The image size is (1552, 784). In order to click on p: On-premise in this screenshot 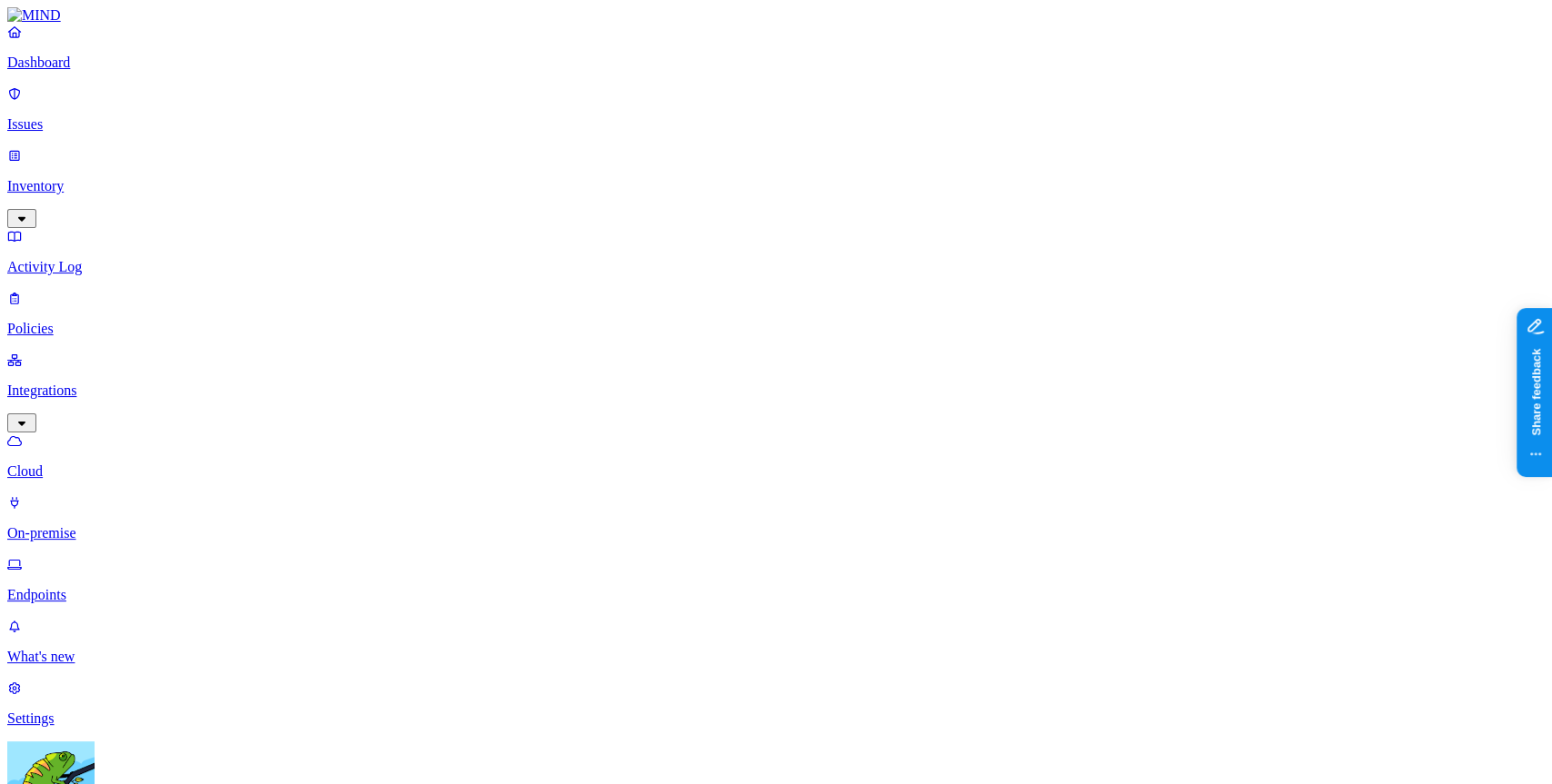, I will do `click(776, 533)`.